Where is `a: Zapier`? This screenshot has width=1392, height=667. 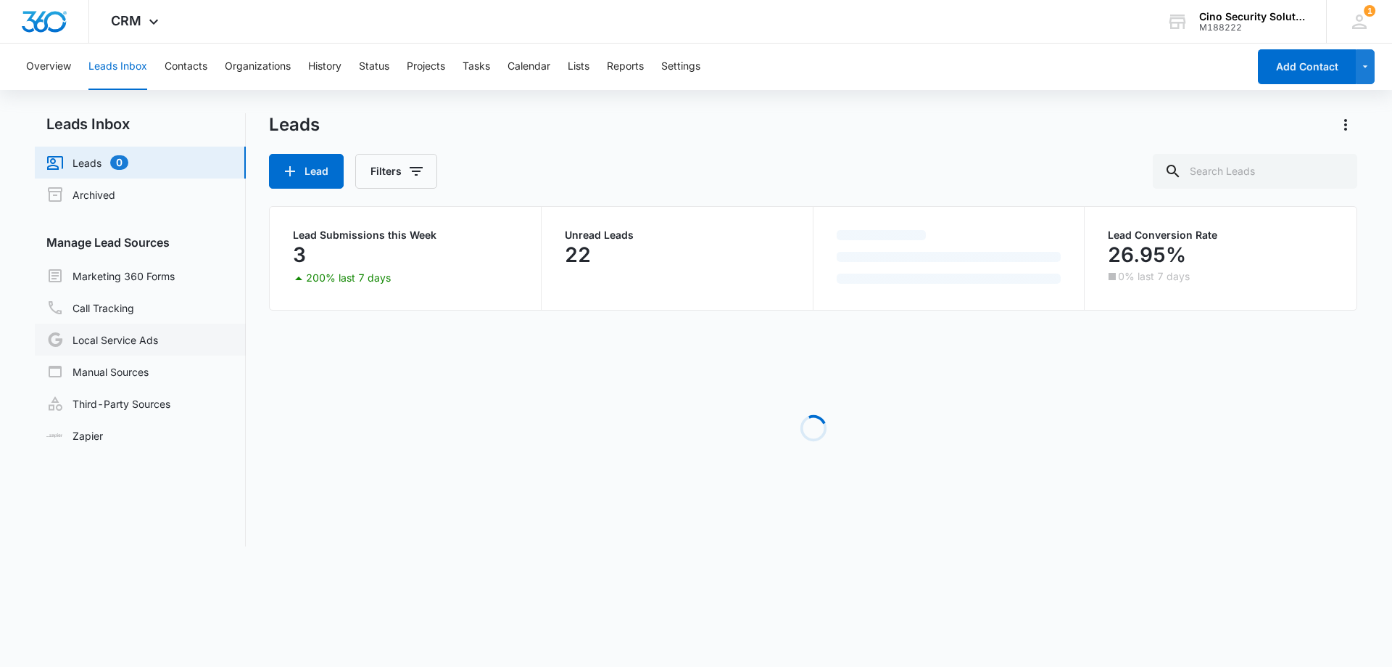
a: Zapier is located at coordinates (75, 435).